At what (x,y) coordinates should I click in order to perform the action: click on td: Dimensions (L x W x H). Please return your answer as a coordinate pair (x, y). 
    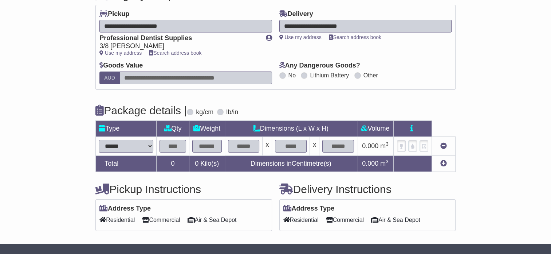
    Looking at the image, I should click on (291, 128).